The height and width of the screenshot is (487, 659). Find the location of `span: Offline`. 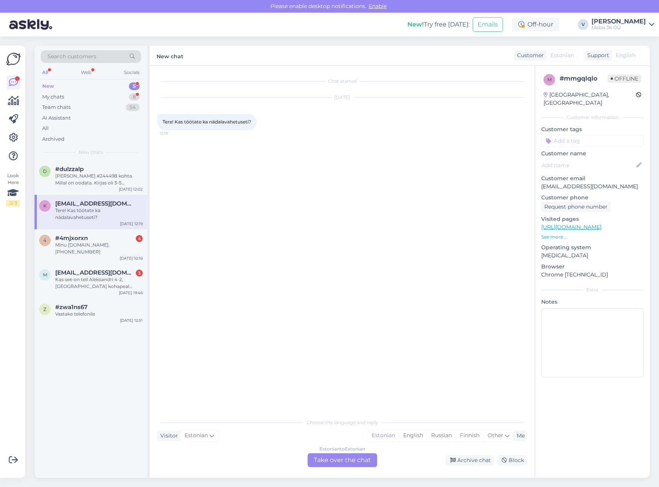

span: Offline is located at coordinates (624, 79).